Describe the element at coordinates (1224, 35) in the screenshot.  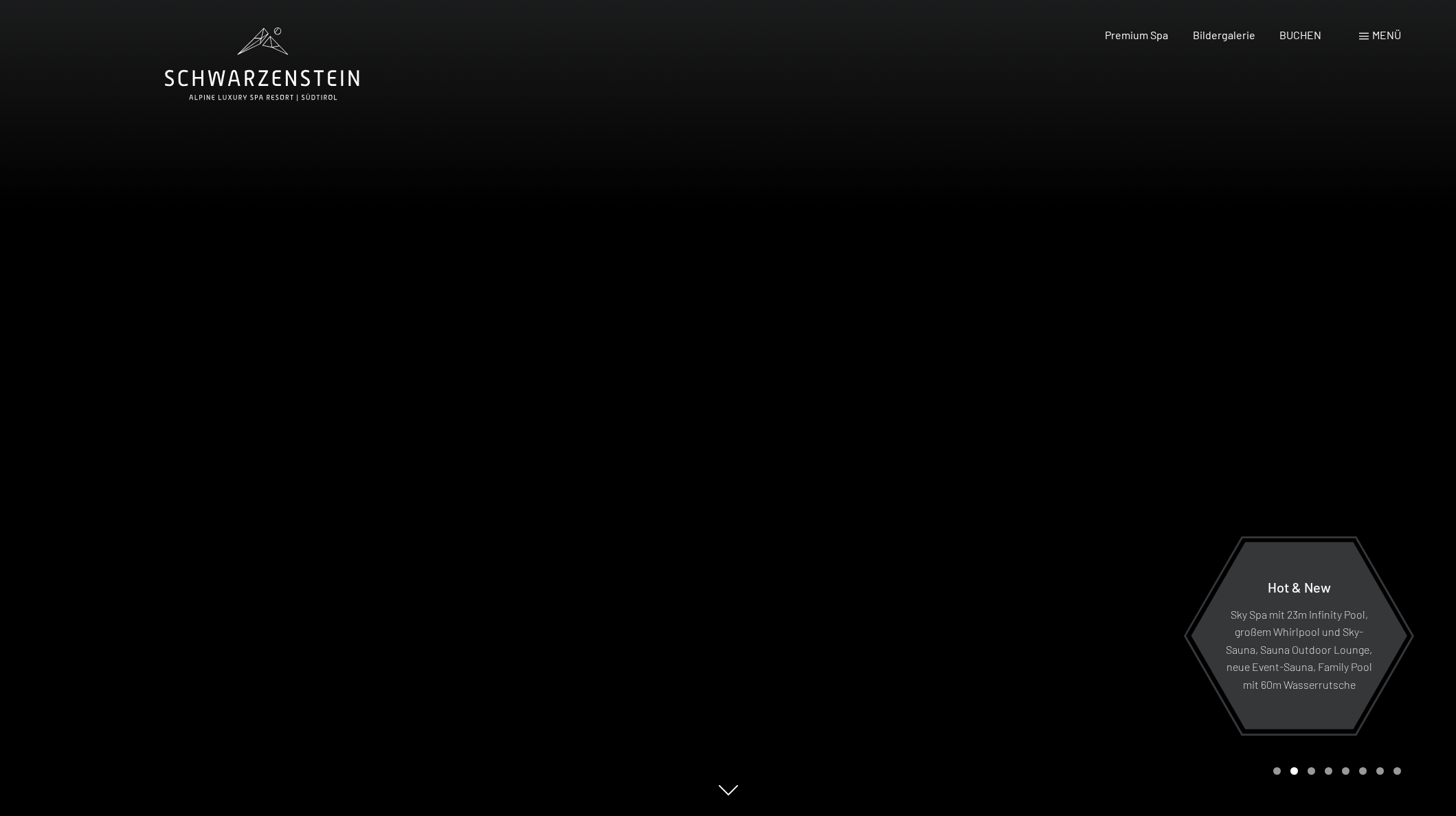
I see `a: Bildergalerie` at that location.